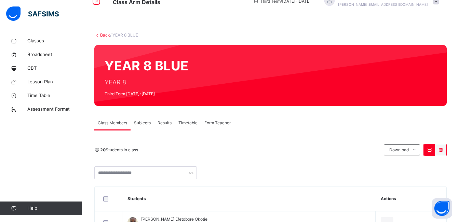  I want to click on b: 20, so click(103, 150).